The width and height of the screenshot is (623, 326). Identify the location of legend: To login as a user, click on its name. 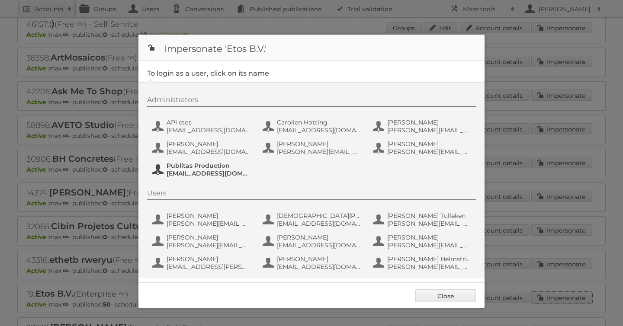
(208, 73).